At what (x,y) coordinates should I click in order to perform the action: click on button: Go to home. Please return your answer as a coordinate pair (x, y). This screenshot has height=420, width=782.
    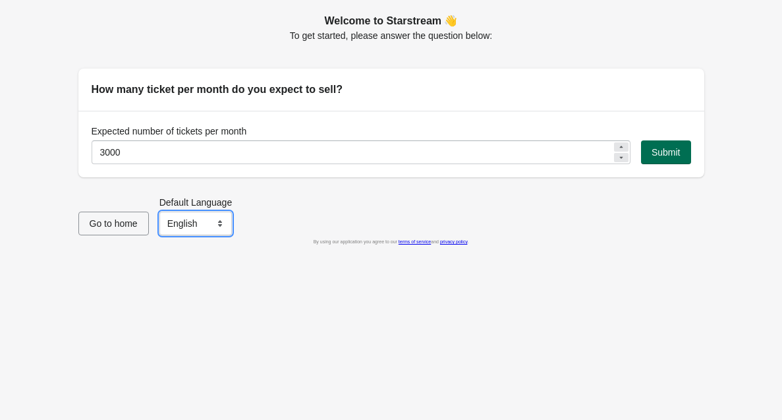
    Looking at the image, I should click on (113, 223).